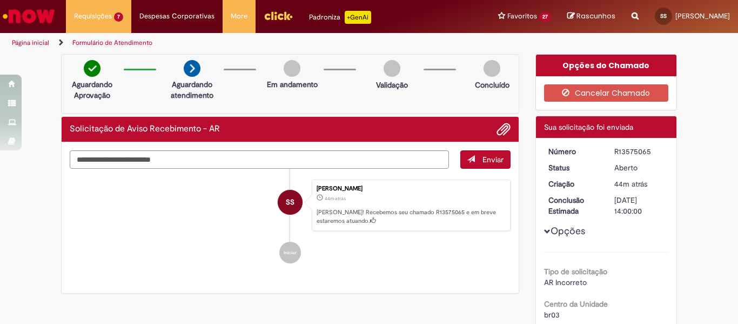  What do you see at coordinates (504, 129) in the screenshot?
I see `button: Adicionar anexos` at bounding box center [504, 129].